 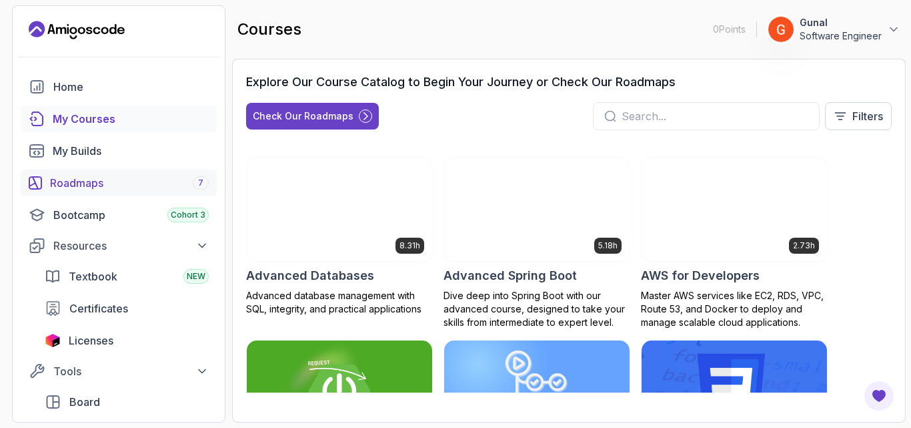 I want to click on p: Software Engineer, so click(x=840, y=36).